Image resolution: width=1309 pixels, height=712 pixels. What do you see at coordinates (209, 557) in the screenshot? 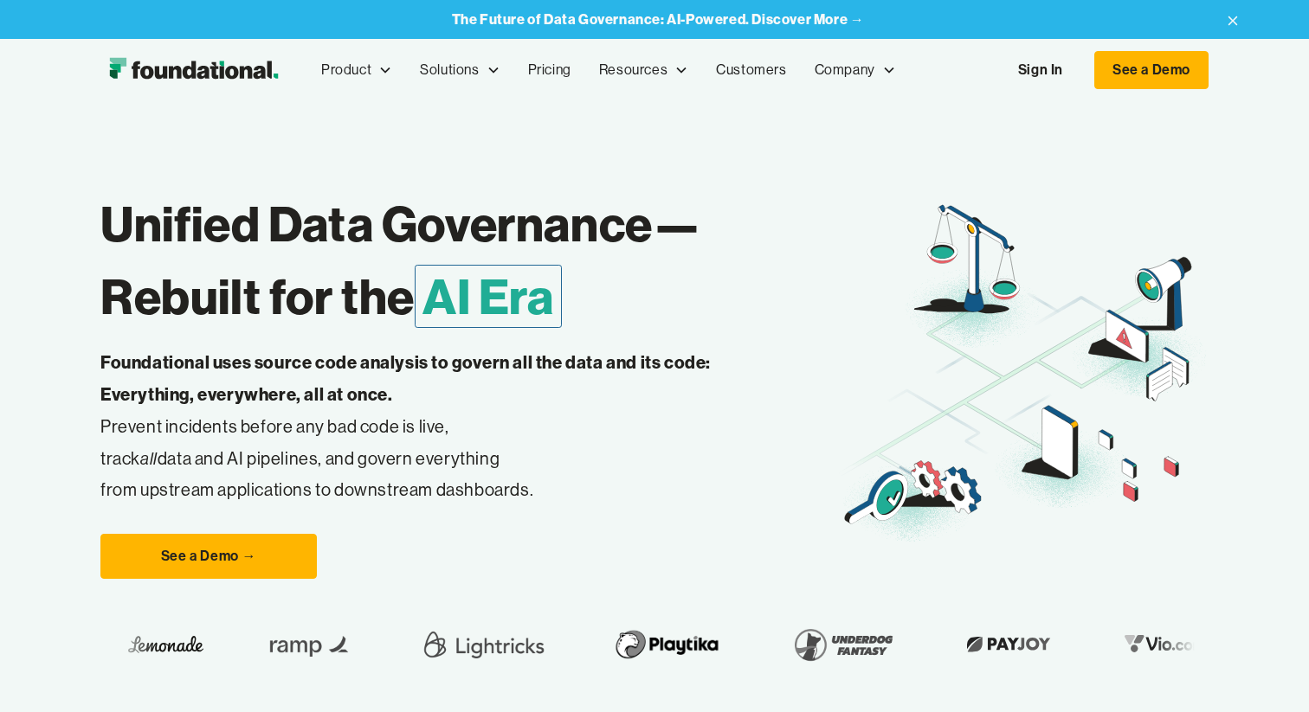
I see `a: See a Demo →` at bounding box center [209, 557].